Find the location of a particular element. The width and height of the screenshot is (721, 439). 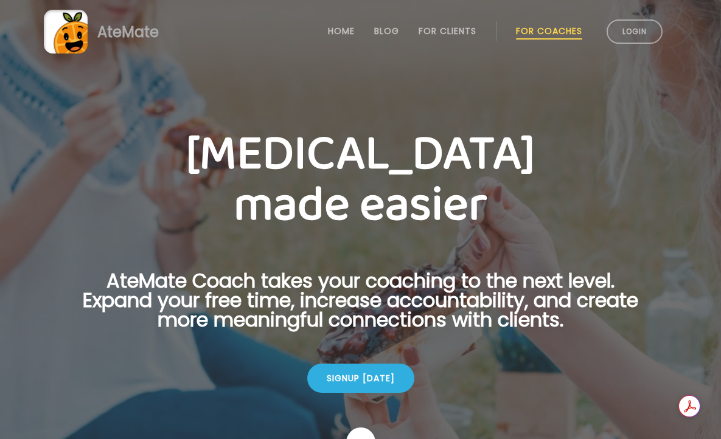

a: Blog is located at coordinates (386, 31).